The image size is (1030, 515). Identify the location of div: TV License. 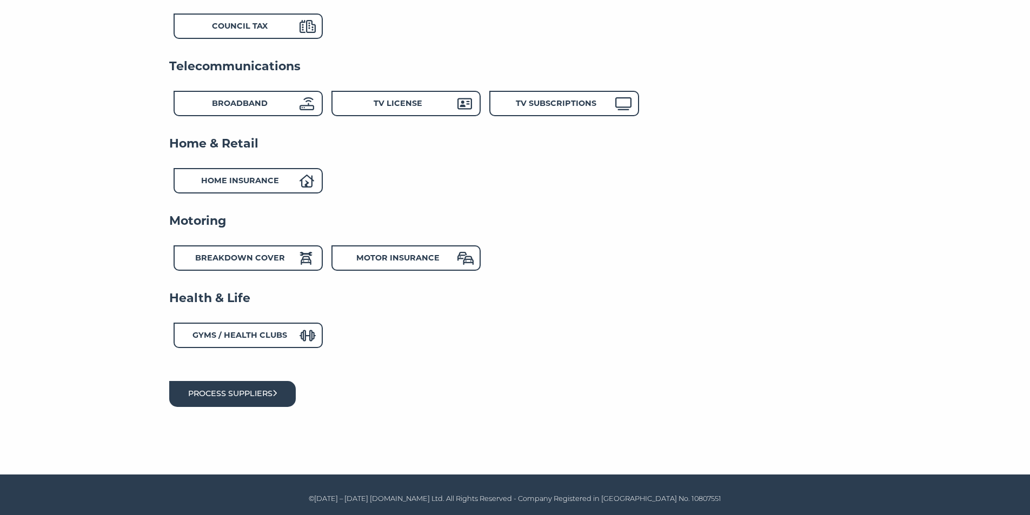
(406, 103).